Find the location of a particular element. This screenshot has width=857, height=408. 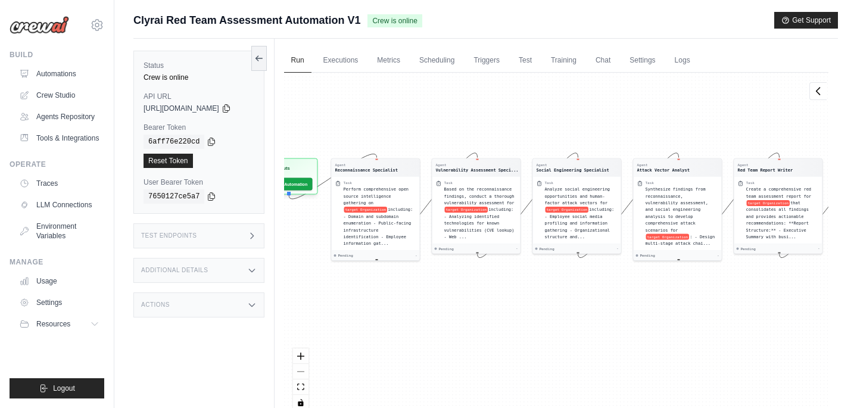

div: Manage is located at coordinates (57, 262).